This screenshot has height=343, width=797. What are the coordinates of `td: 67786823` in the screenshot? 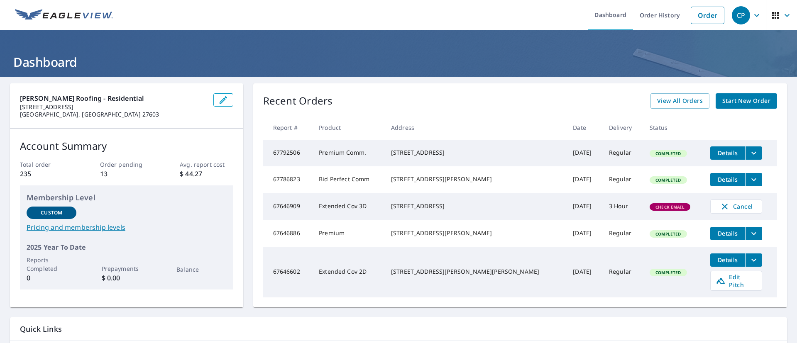 It's located at (288, 180).